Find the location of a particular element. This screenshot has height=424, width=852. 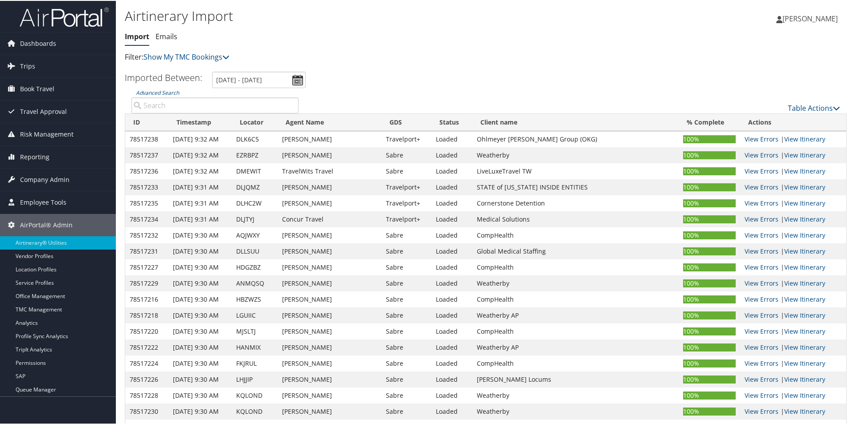

a: Advanced Search is located at coordinates (157, 92).